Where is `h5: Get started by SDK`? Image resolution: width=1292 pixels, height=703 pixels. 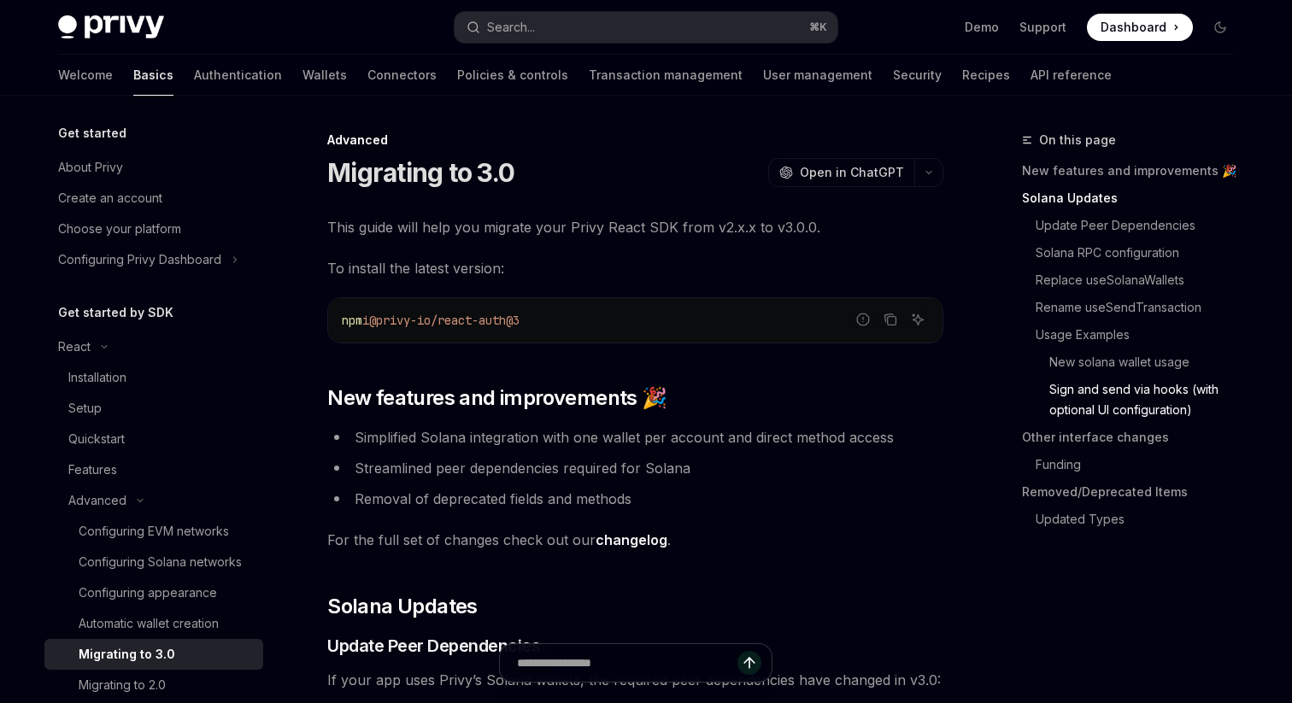
h5: Get started by SDK is located at coordinates (115, 313).